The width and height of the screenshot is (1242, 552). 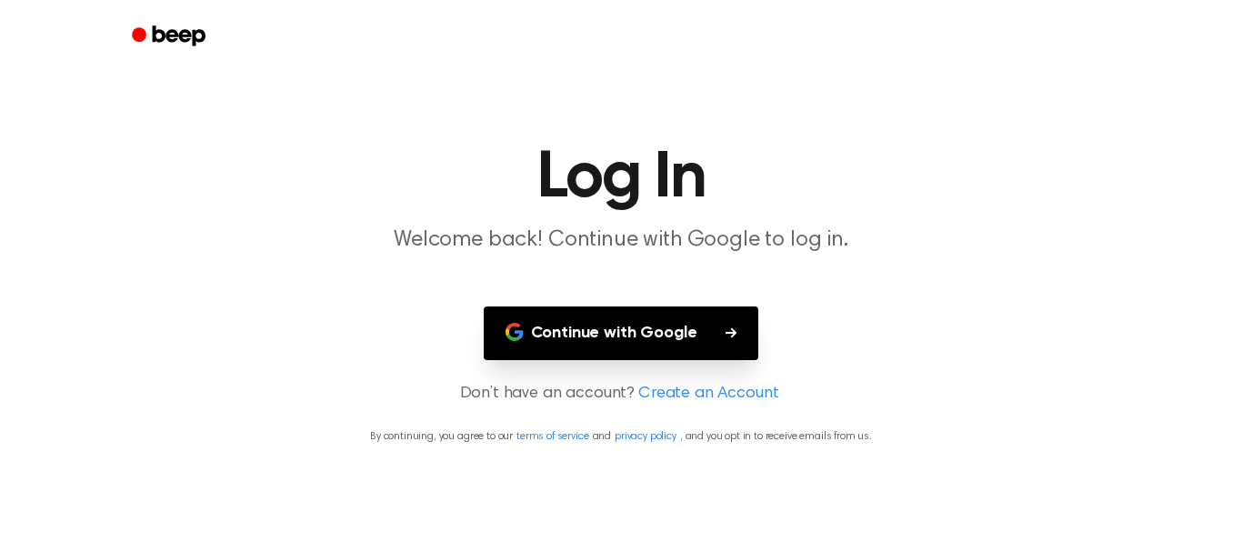 I want to click on p: By continuing, you agree to our and , and you opt in to receive emails from us., so click(x=621, y=437).